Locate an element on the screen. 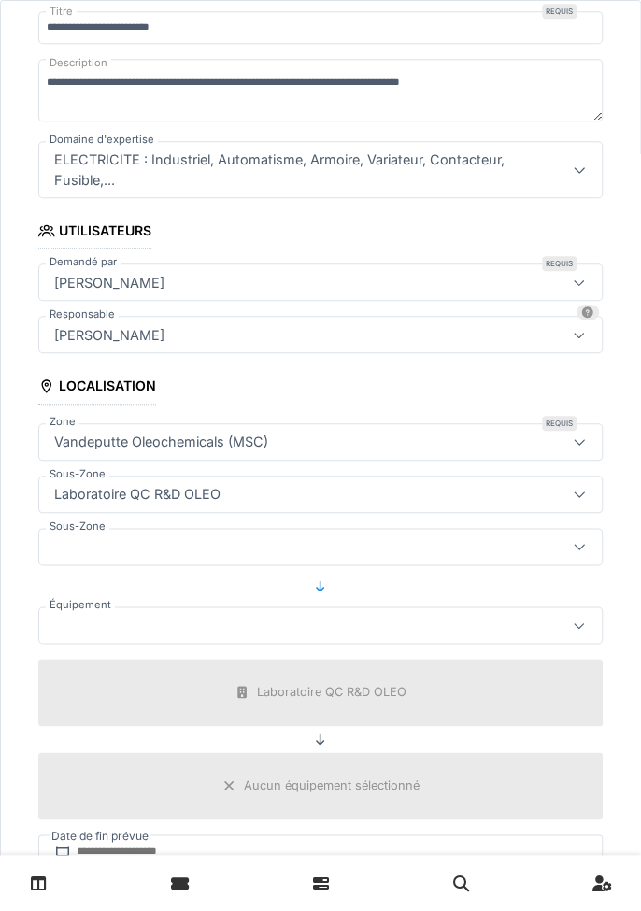 The width and height of the screenshot is (641, 911). div: Vandeputte Oleochemicals (MSC) is located at coordinates (161, 442).